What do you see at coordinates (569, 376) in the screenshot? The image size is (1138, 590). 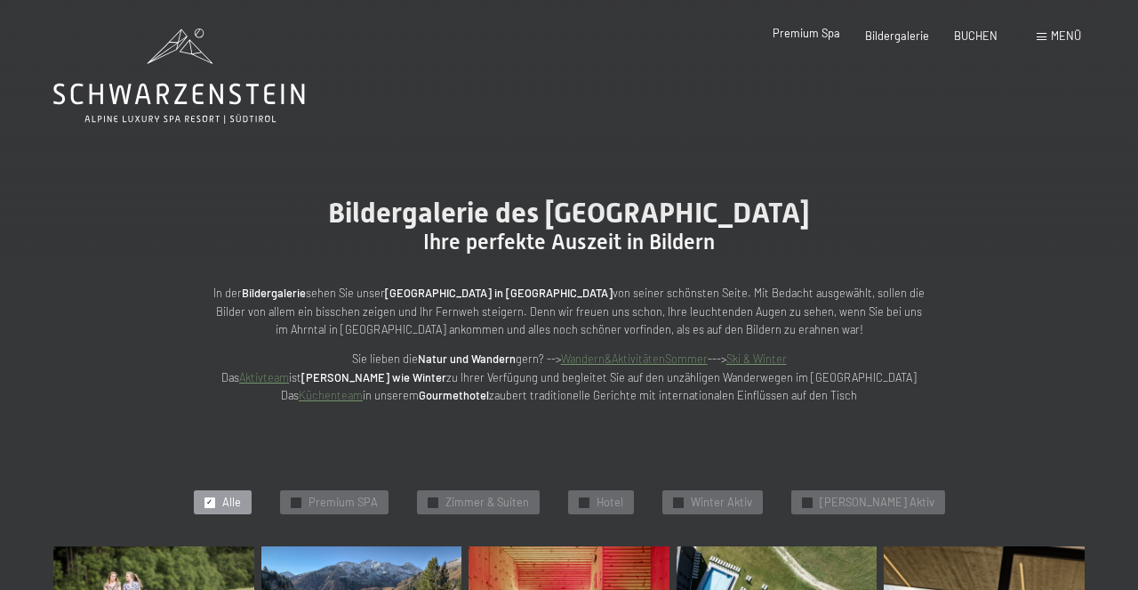 I see `p: Sie lieben die gern? --> ---> Das ist zu Ihrer Verfügung und begleitet Sie auf den unzähligen Wan...` at bounding box center [569, 376].